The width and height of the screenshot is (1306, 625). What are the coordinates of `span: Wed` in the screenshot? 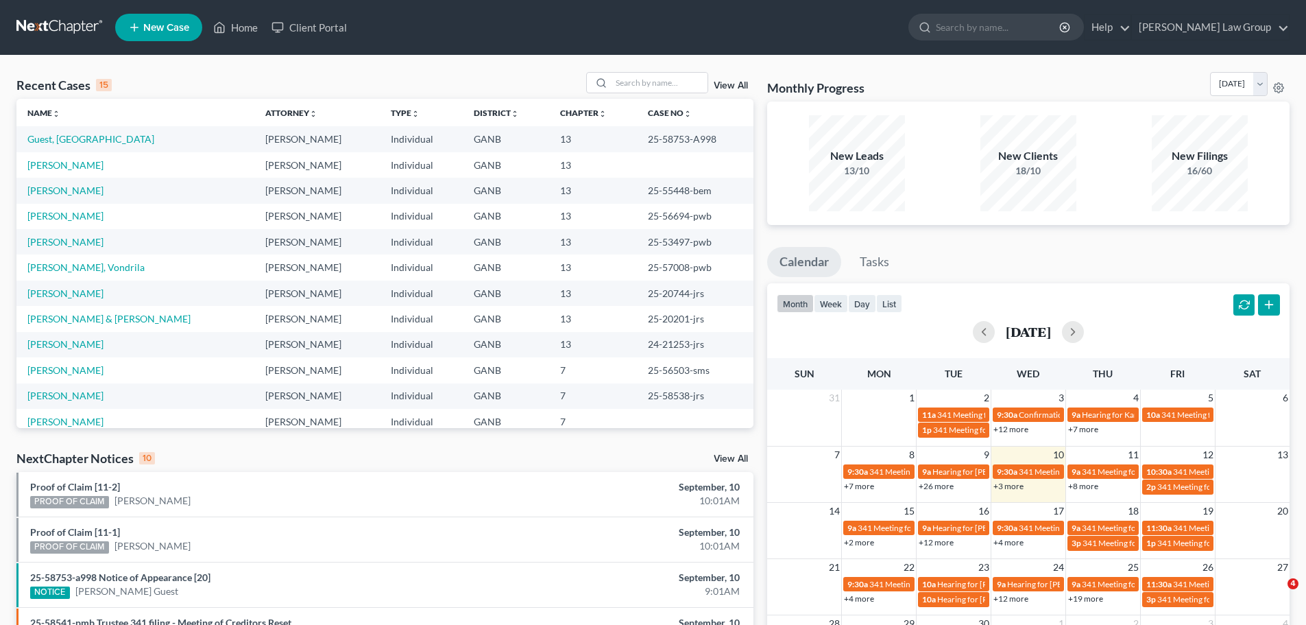 It's located at (1028, 373).